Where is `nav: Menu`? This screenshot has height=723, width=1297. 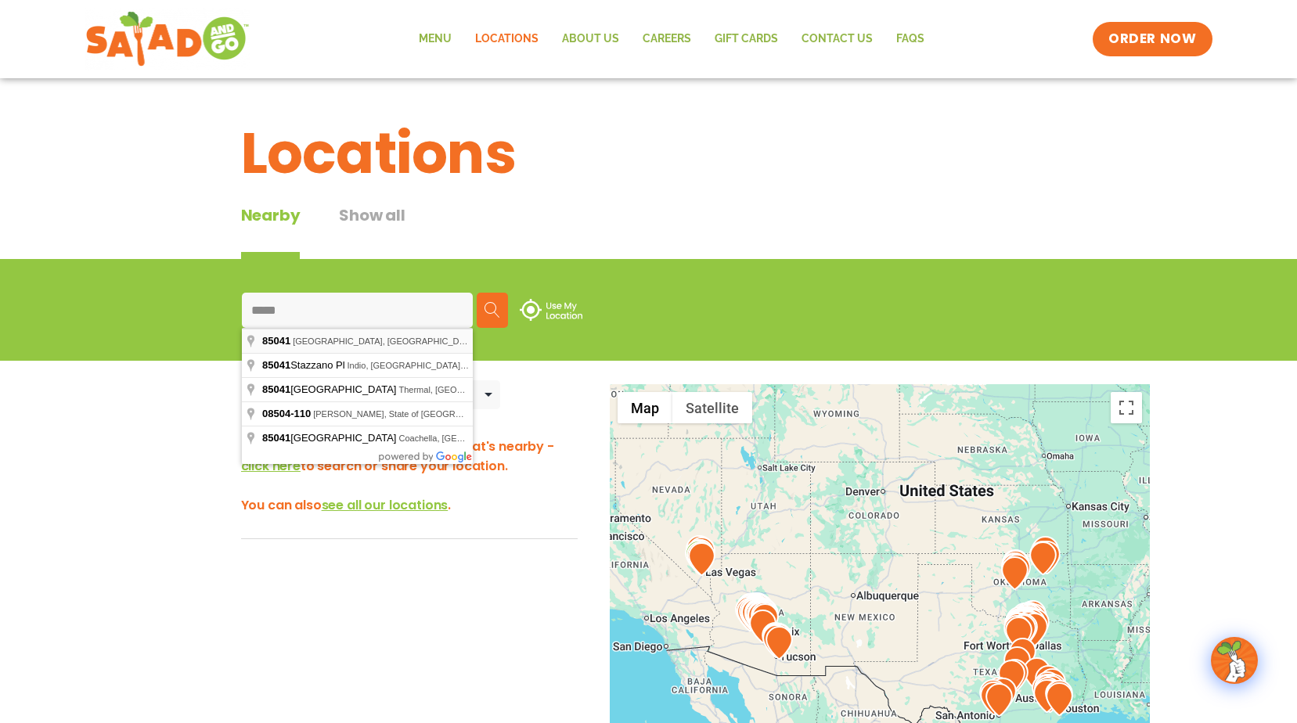
nav: Menu is located at coordinates (672, 39).